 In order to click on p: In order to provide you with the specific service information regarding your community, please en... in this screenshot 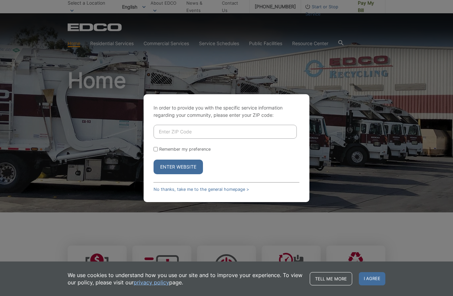, I will do `click(227, 111)`.